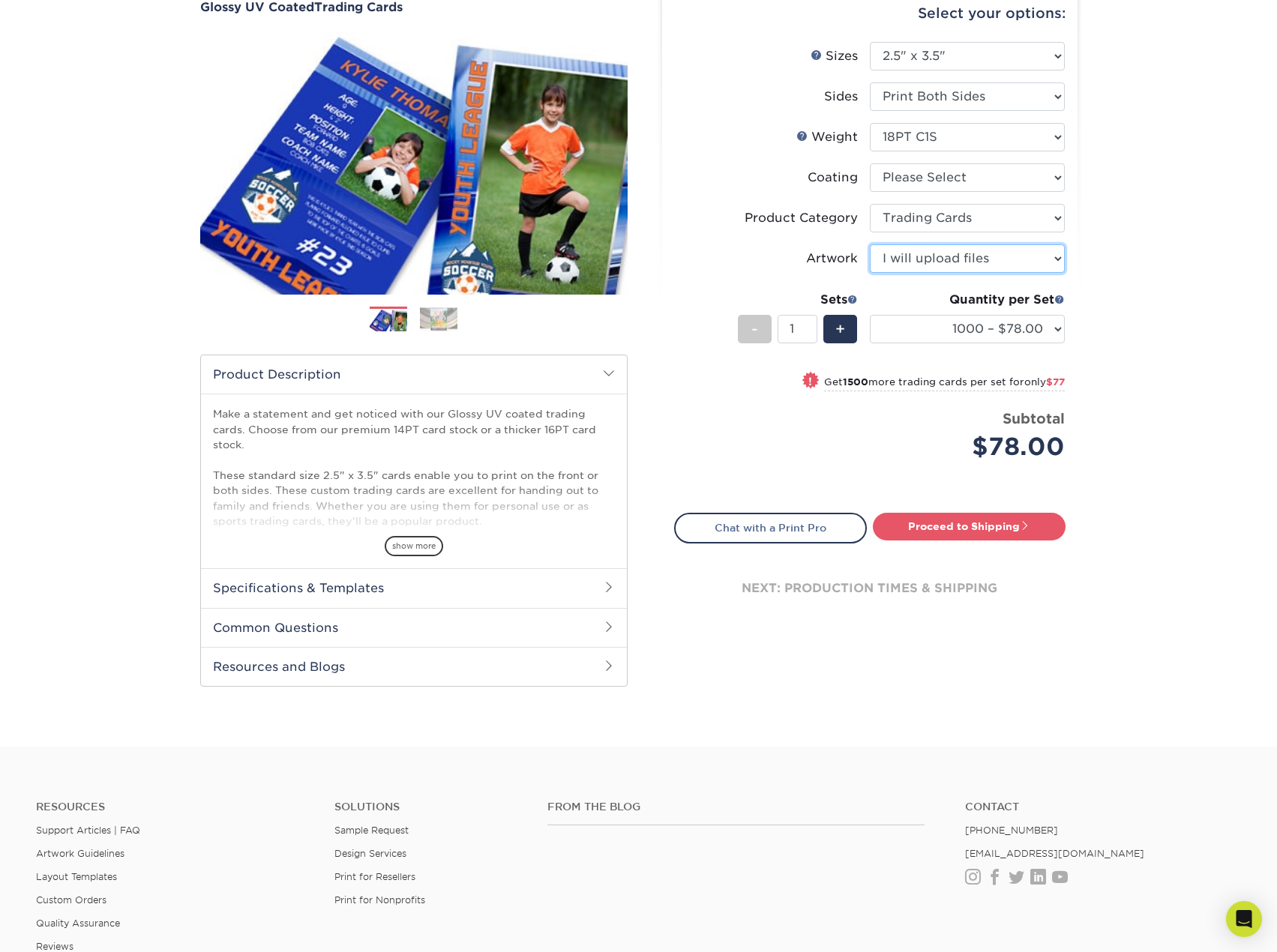  I want to click on div: Open Intercom Messenger, so click(1244, 919).